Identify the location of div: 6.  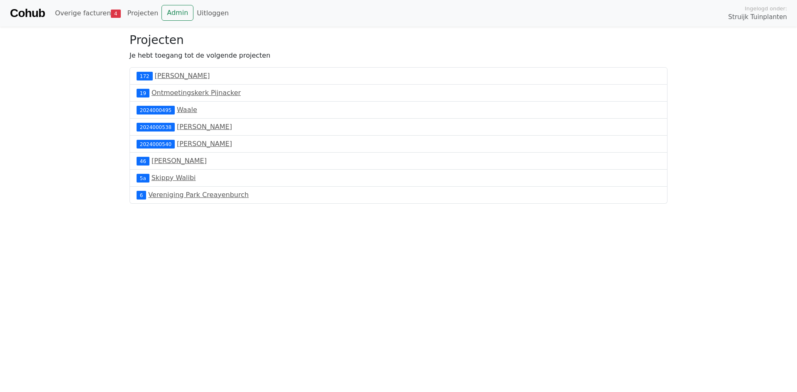
(141, 195).